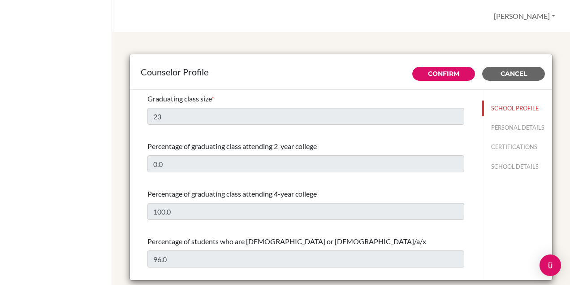 This screenshot has height=285, width=570. What do you see at coordinates (517, 108) in the screenshot?
I see `button: SCHOOL PROFILE` at bounding box center [517, 108].